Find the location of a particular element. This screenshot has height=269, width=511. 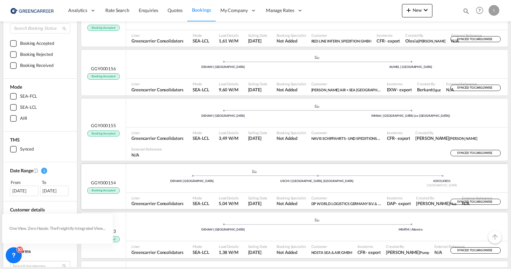

md-icon: icon-magnify is located at coordinates (467, 11).